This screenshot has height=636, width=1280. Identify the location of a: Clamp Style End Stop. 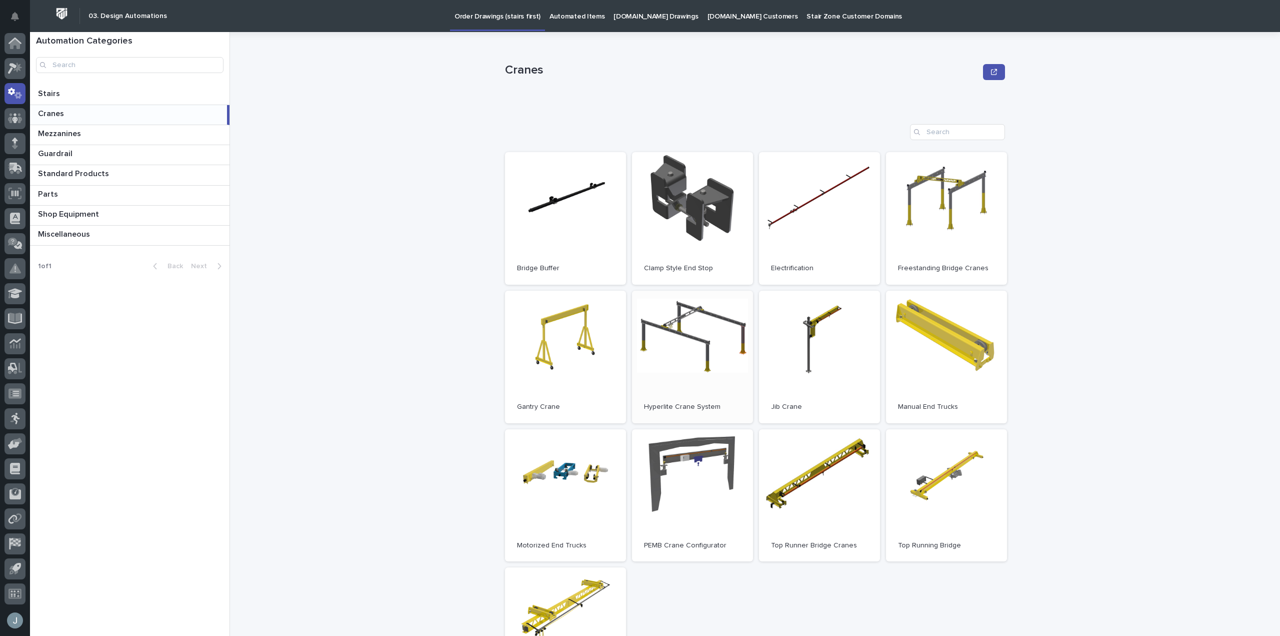
(693, 218).